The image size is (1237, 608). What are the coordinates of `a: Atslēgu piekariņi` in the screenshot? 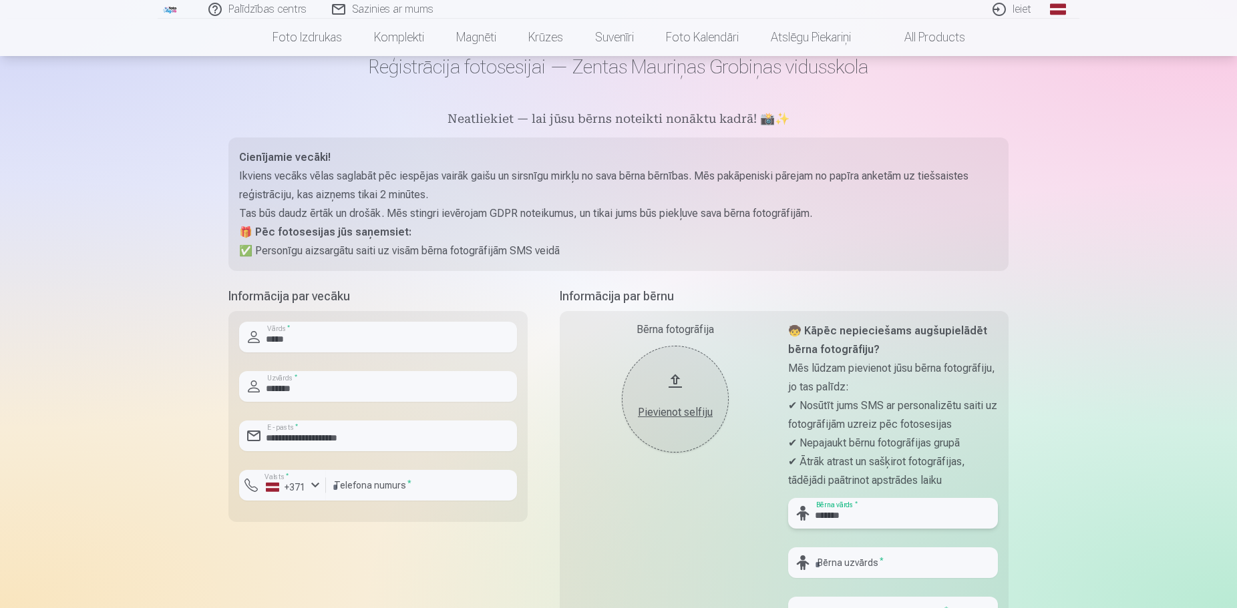 It's located at (811, 37).